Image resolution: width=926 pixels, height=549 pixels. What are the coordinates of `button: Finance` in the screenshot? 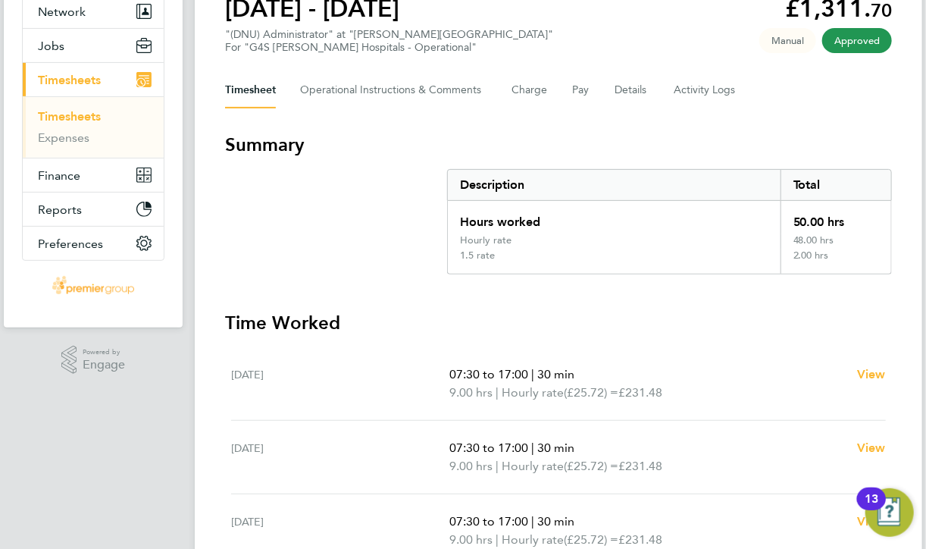 It's located at (93, 175).